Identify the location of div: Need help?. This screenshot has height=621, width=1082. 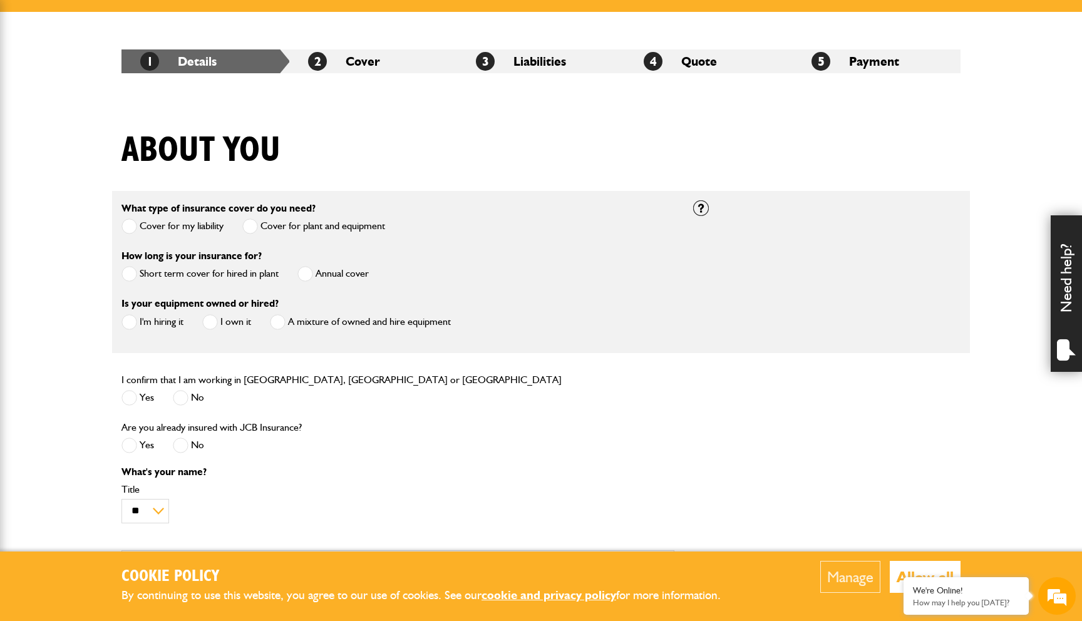
(1066, 294).